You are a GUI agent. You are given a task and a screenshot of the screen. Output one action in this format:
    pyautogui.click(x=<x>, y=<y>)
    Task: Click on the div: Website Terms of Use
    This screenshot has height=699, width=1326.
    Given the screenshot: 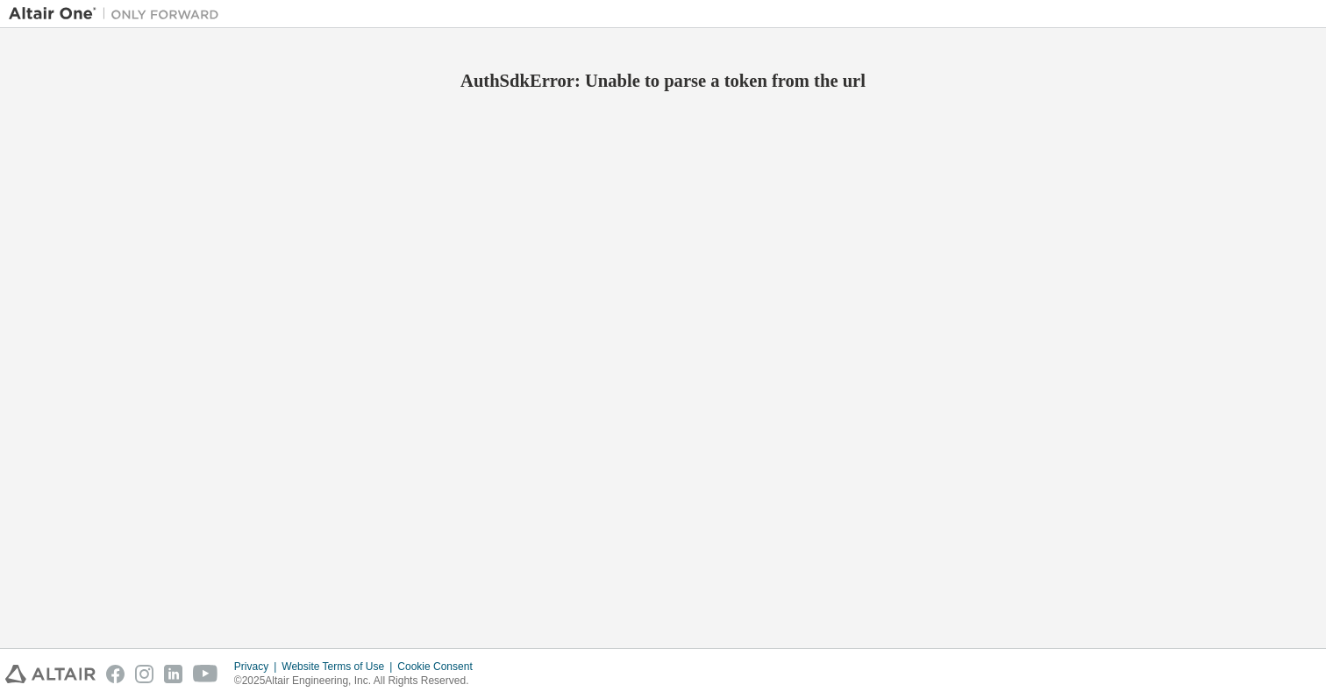 What is the action you would take?
    pyautogui.click(x=339, y=666)
    